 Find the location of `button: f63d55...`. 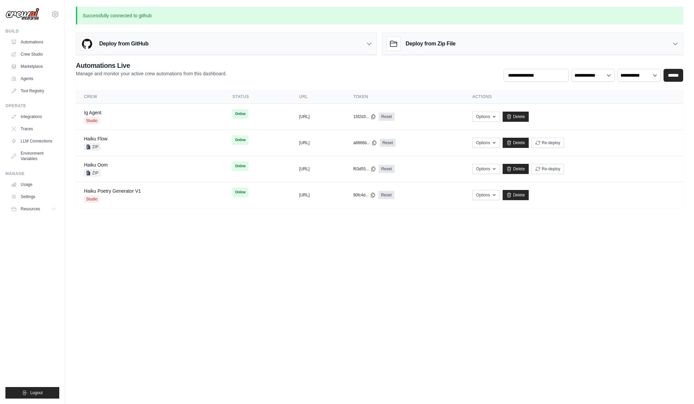

button: f63d55... is located at coordinates (365, 169).